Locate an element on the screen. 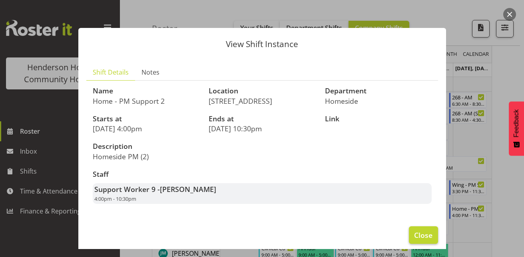  p: Home - PM Support 2 is located at coordinates (146, 101).